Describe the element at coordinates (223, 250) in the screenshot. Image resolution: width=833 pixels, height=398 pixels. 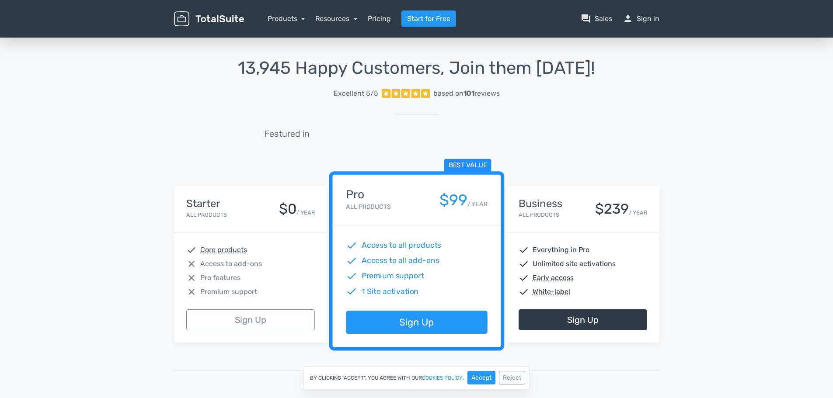
I see `abbr: Core products` at that location.